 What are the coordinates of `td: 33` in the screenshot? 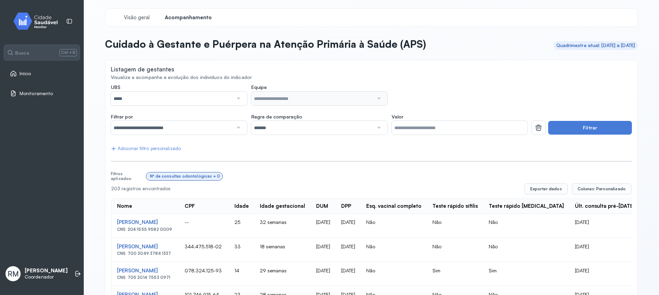 It's located at (242, 250).